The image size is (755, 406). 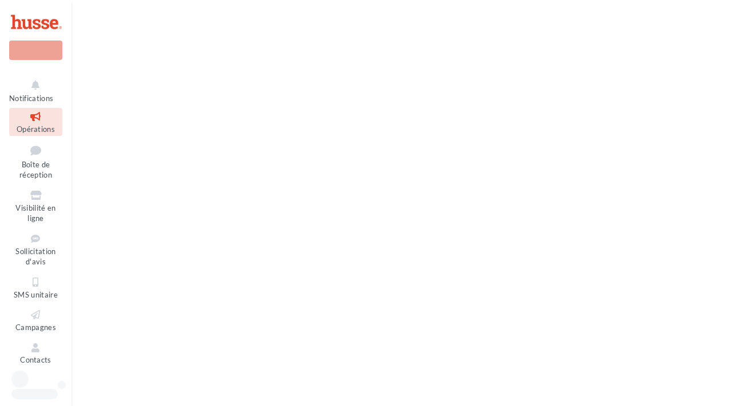 What do you see at coordinates (35, 353) in the screenshot?
I see `a: Contacts` at bounding box center [35, 353].